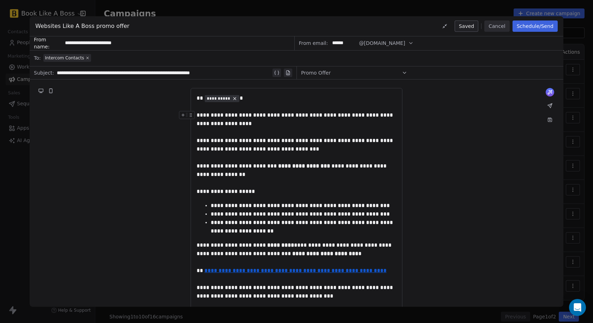 The image size is (593, 323). Describe the element at coordinates (466, 26) in the screenshot. I see `button: Saved` at that location.